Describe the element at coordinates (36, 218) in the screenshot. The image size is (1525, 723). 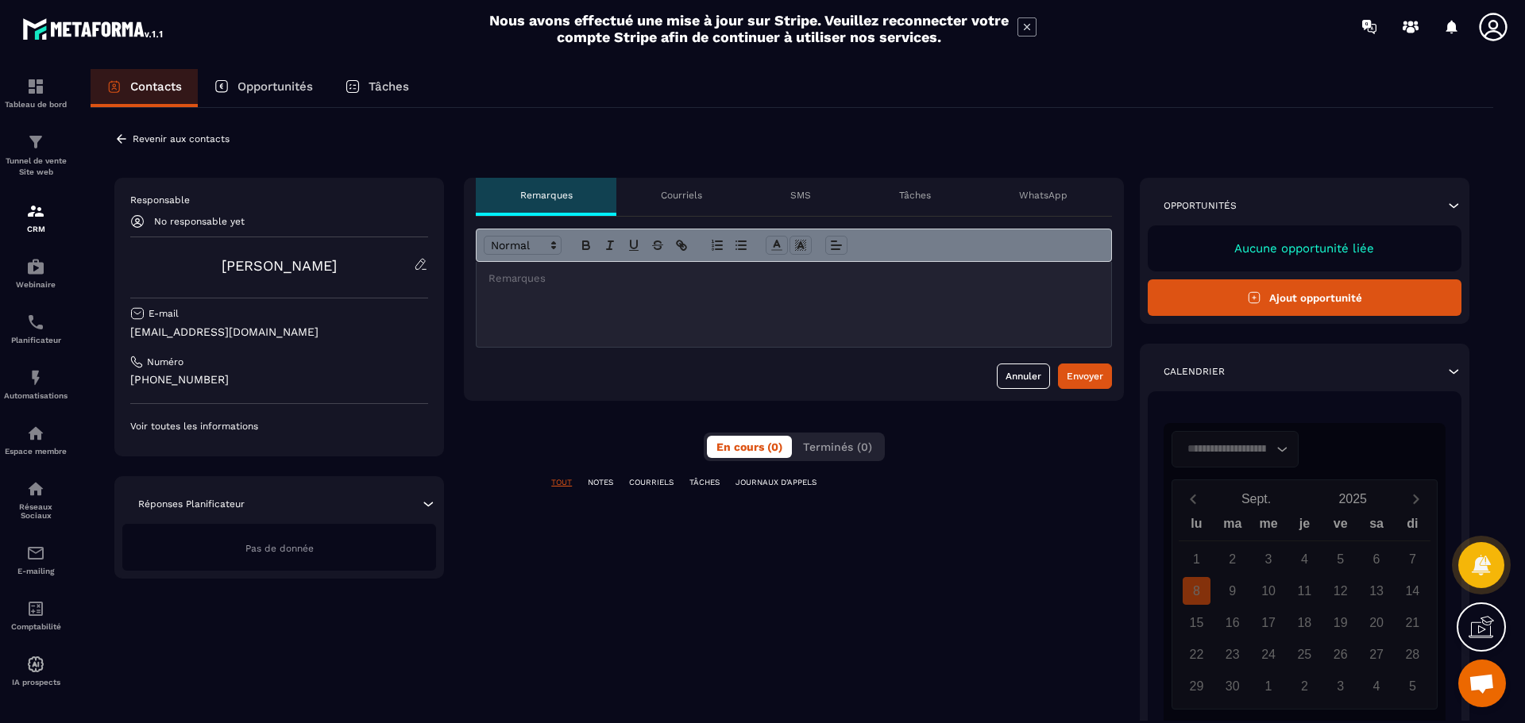
I see `a: formationformationCRM` at that location.